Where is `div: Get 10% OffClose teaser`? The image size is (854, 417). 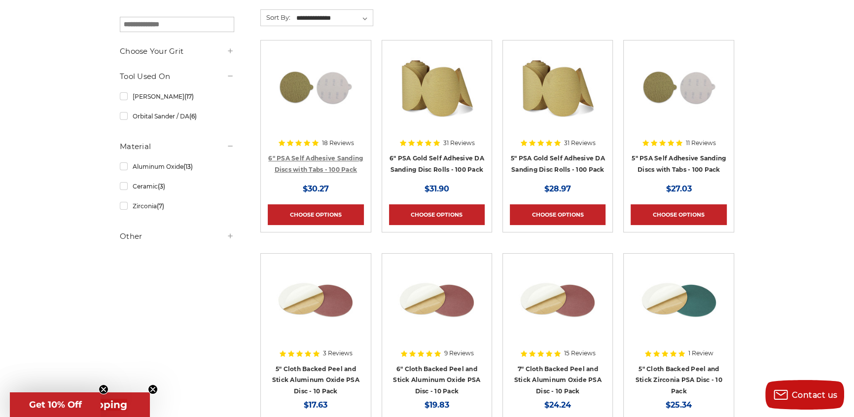 div: Get 10% OffClose teaser is located at coordinates (55, 404).